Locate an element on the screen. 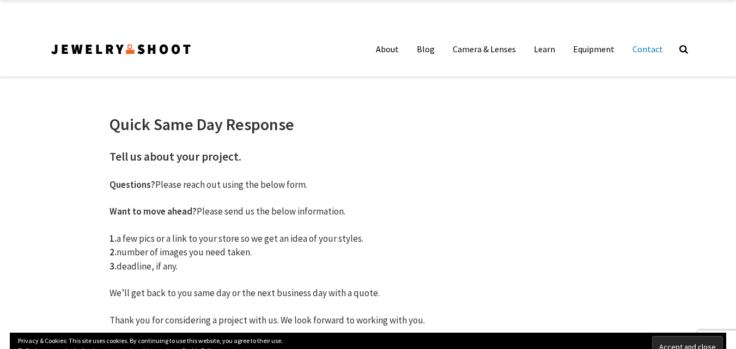  p: Please send us the below information. is located at coordinates (368, 212).